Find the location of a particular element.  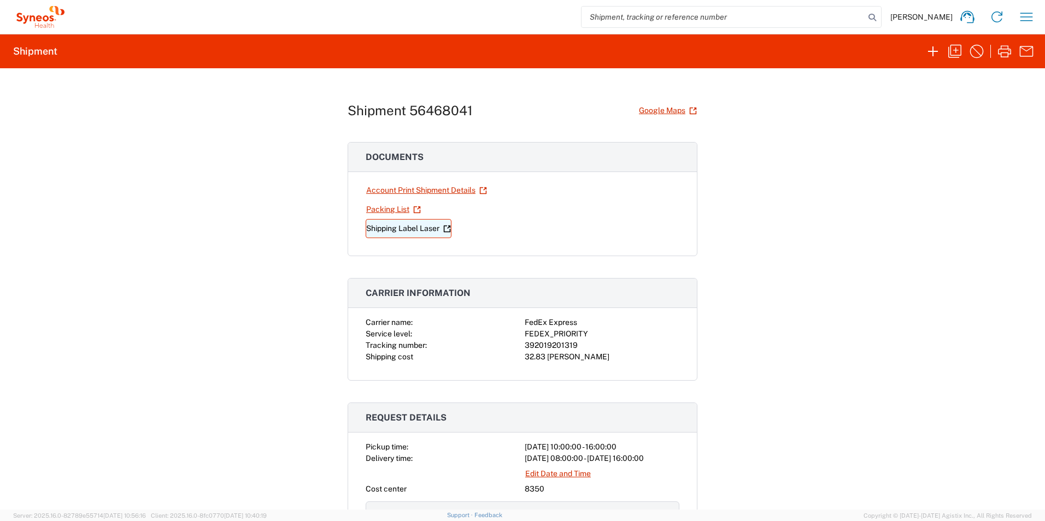

a: Account Print Shipment Details is located at coordinates (426, 190).